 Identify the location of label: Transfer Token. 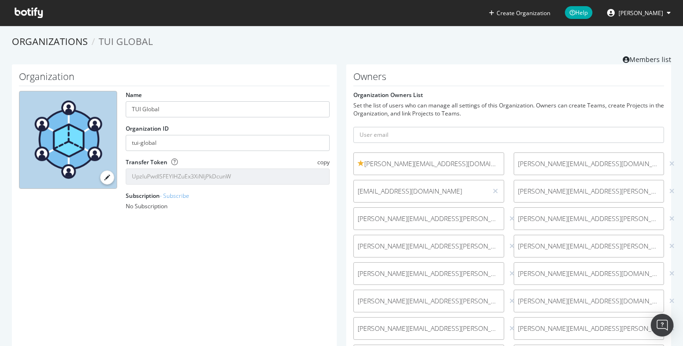
(146, 162).